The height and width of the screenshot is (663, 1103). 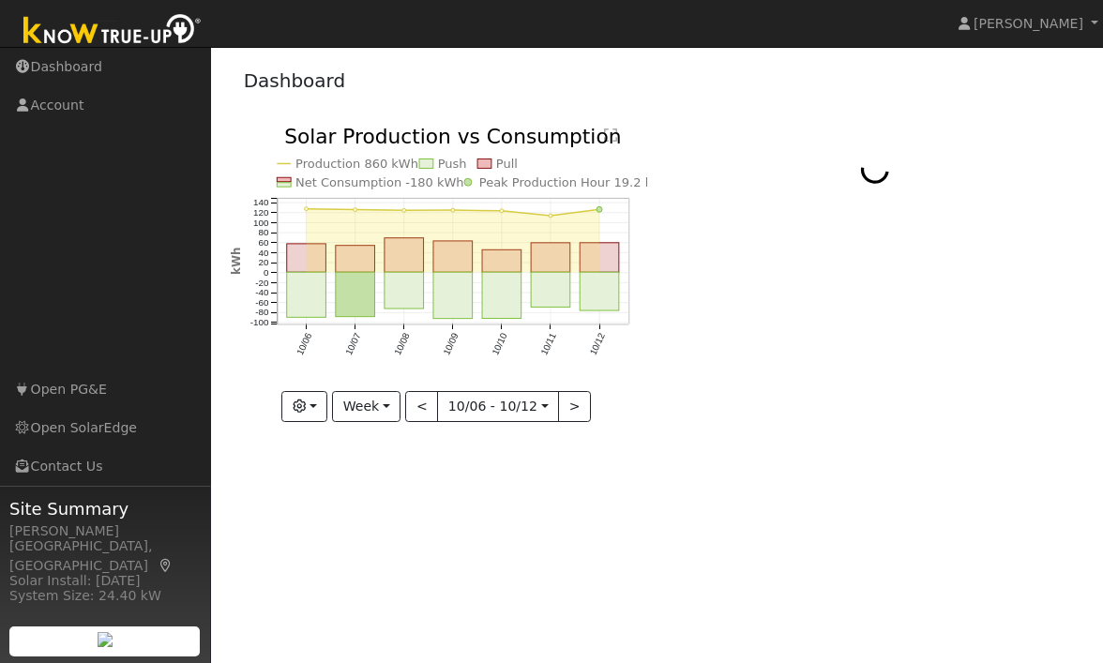 What do you see at coordinates (105, 596) in the screenshot?
I see `div: System Size: 24.40 kW` at bounding box center [105, 596].